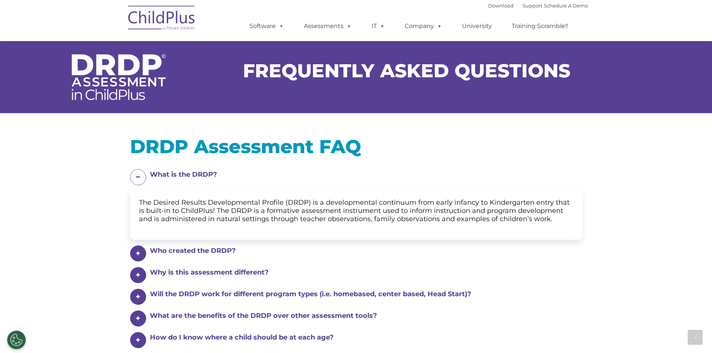  What do you see at coordinates (532, 6) in the screenshot?
I see `a: Support` at bounding box center [532, 6].